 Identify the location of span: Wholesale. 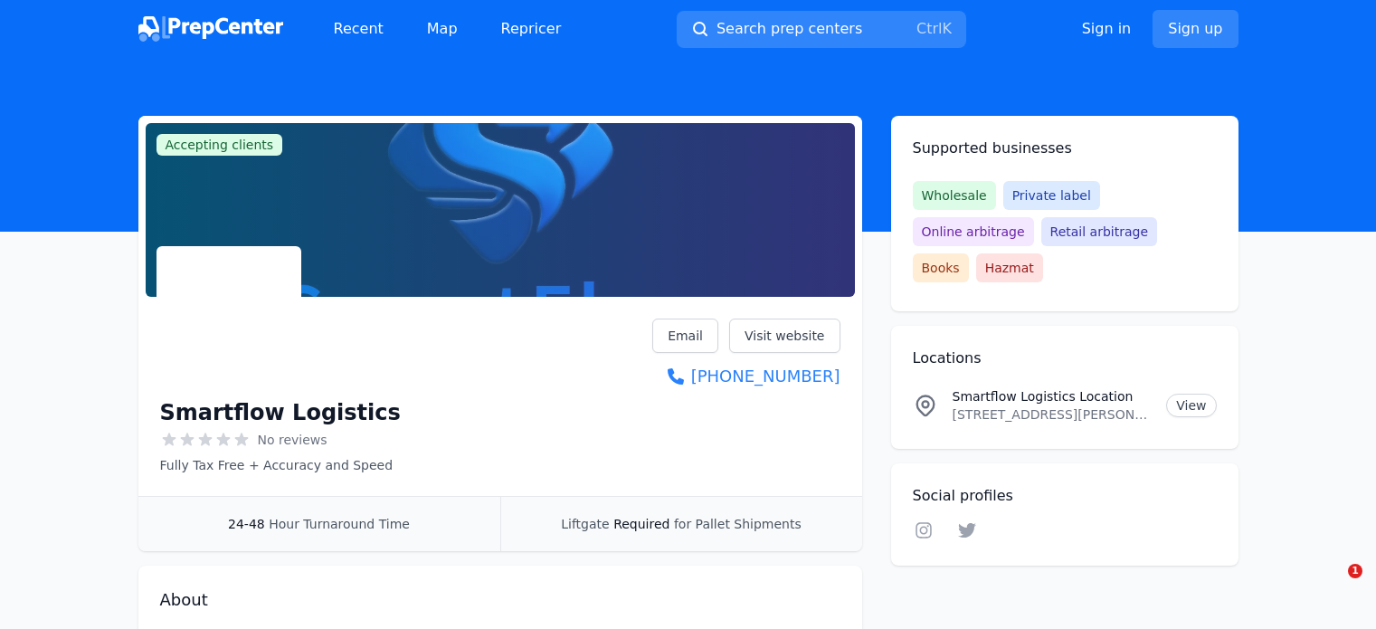
(954, 195).